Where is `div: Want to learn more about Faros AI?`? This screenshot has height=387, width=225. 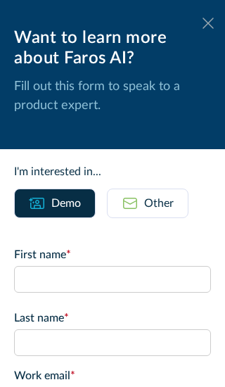
div: Want to learn more about Faros AI? is located at coordinates (113, 49).